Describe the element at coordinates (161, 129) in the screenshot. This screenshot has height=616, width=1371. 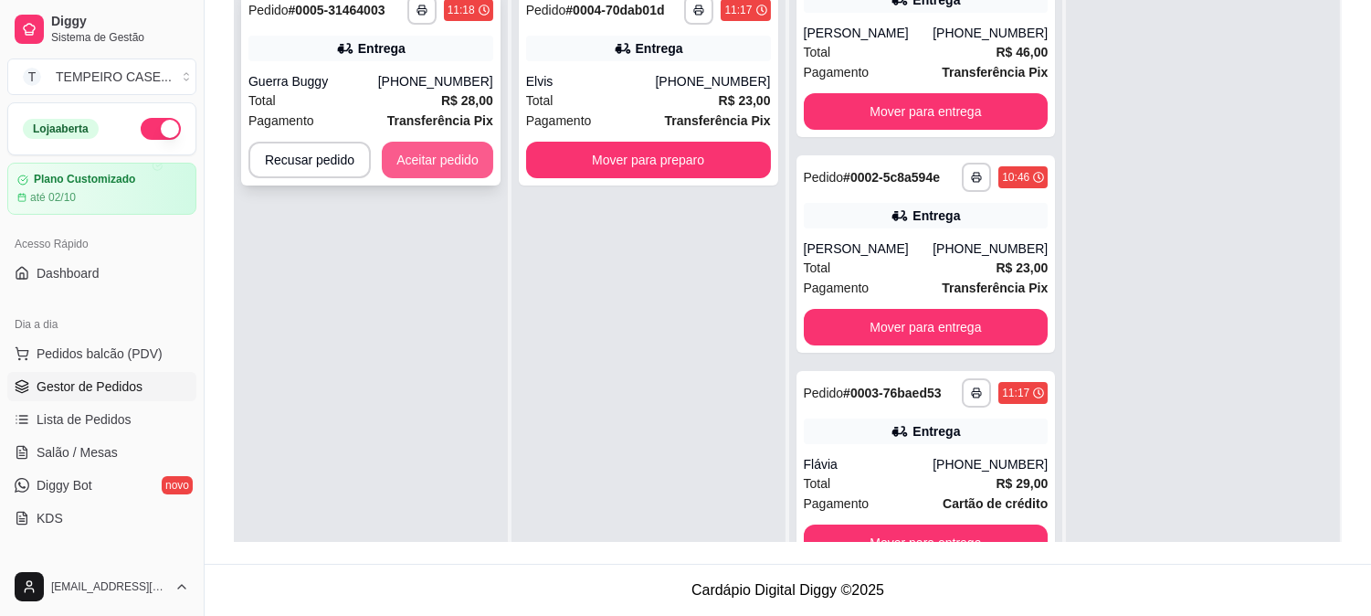
I see `button: Alterar Status` at that location.